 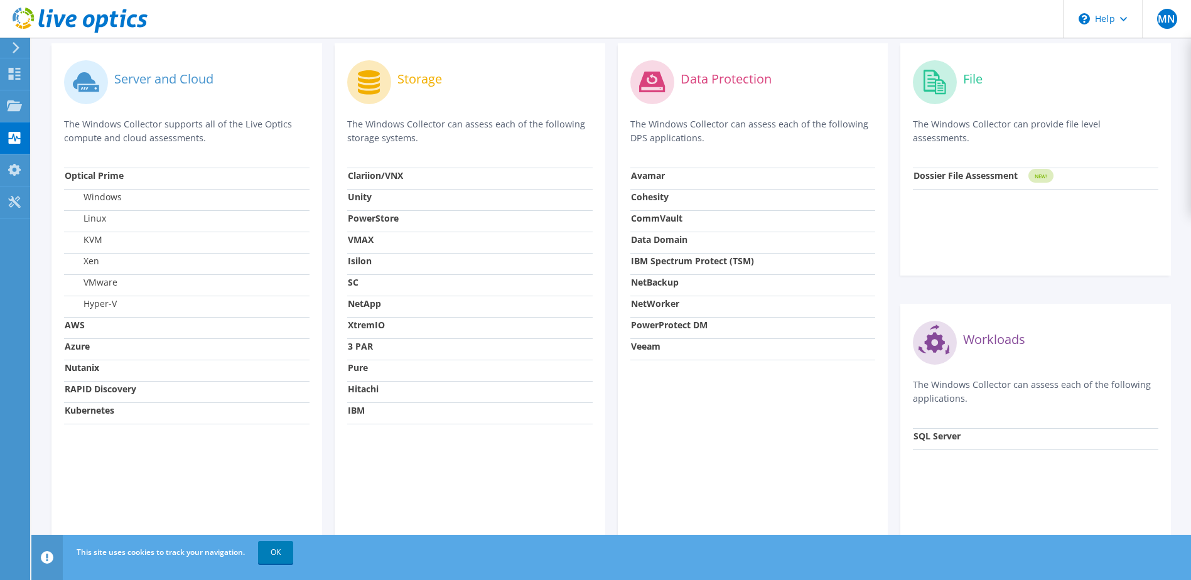 I want to click on strong: Azure, so click(x=77, y=346).